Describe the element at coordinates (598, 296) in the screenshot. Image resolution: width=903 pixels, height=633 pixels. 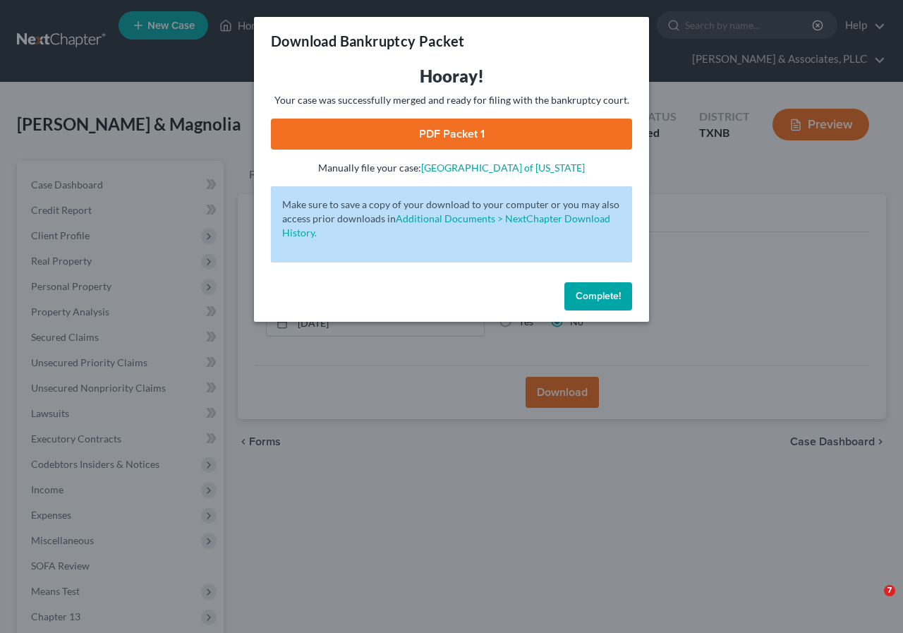
I see `button: Complete!` at that location.